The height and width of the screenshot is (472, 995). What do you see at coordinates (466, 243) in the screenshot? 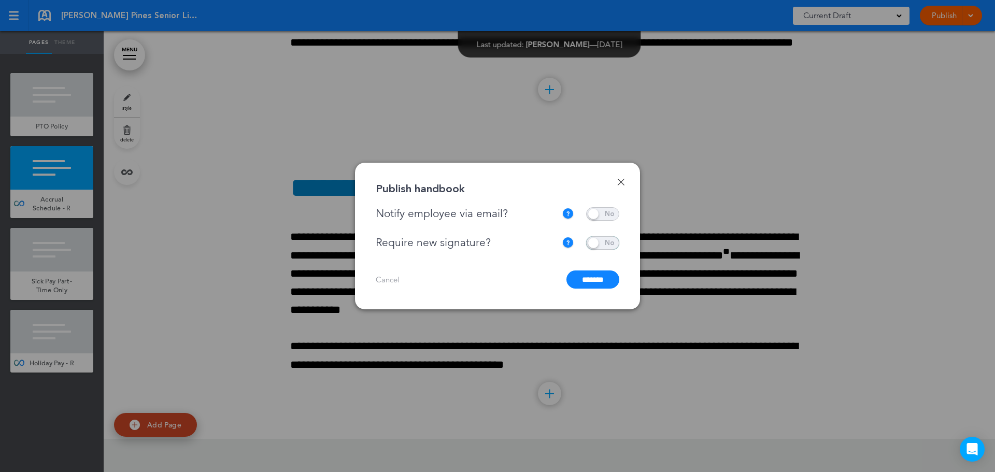
I see `div: Require new signature?` at bounding box center [466, 243].